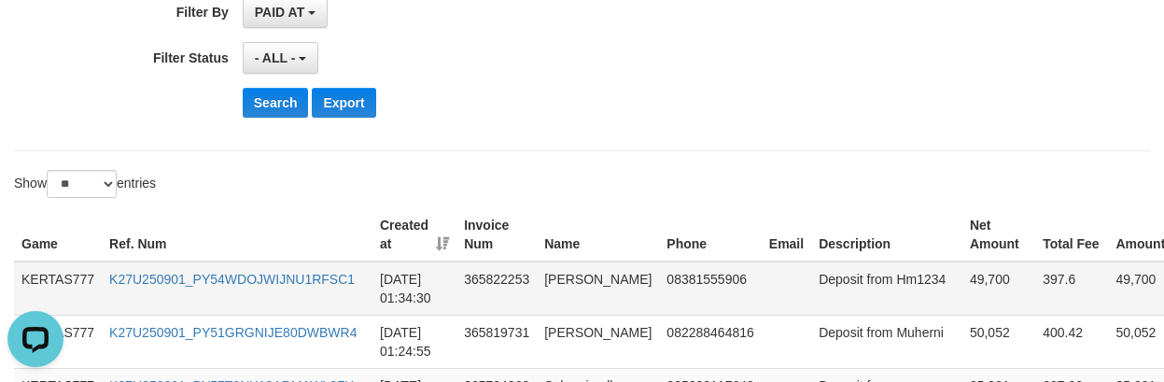 Image resolution: width=1164 pixels, height=382 pixels. What do you see at coordinates (344, 103) in the screenshot?
I see `button: Export` at bounding box center [344, 103].